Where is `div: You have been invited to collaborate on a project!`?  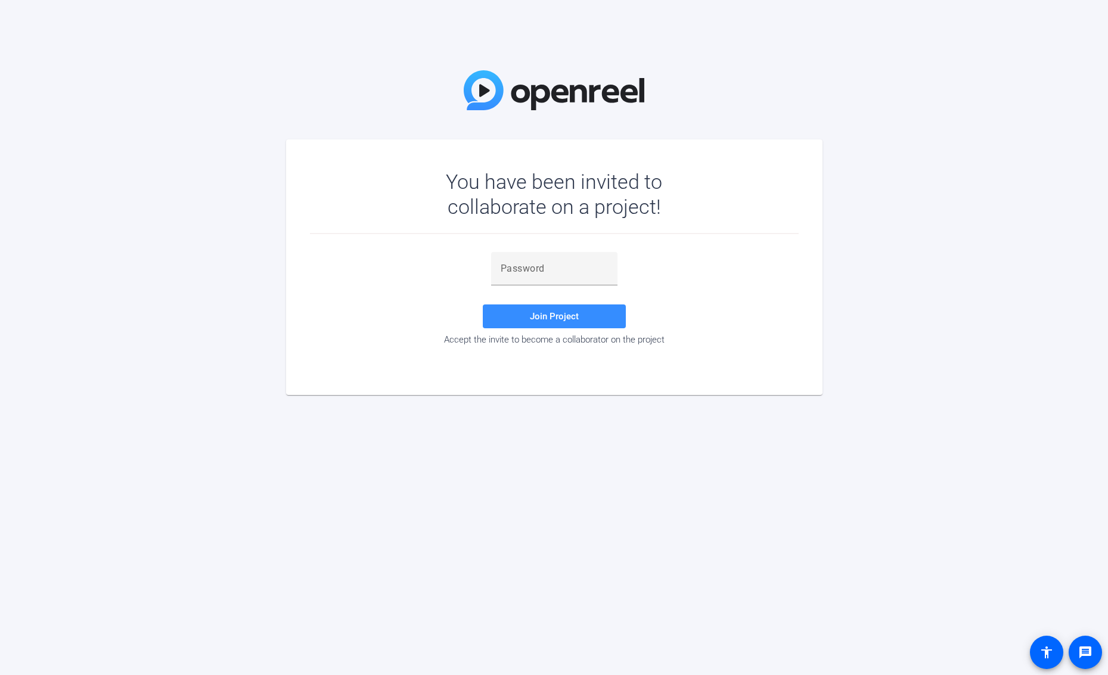 div: You have been invited to collaborate on a project! is located at coordinates (554, 194).